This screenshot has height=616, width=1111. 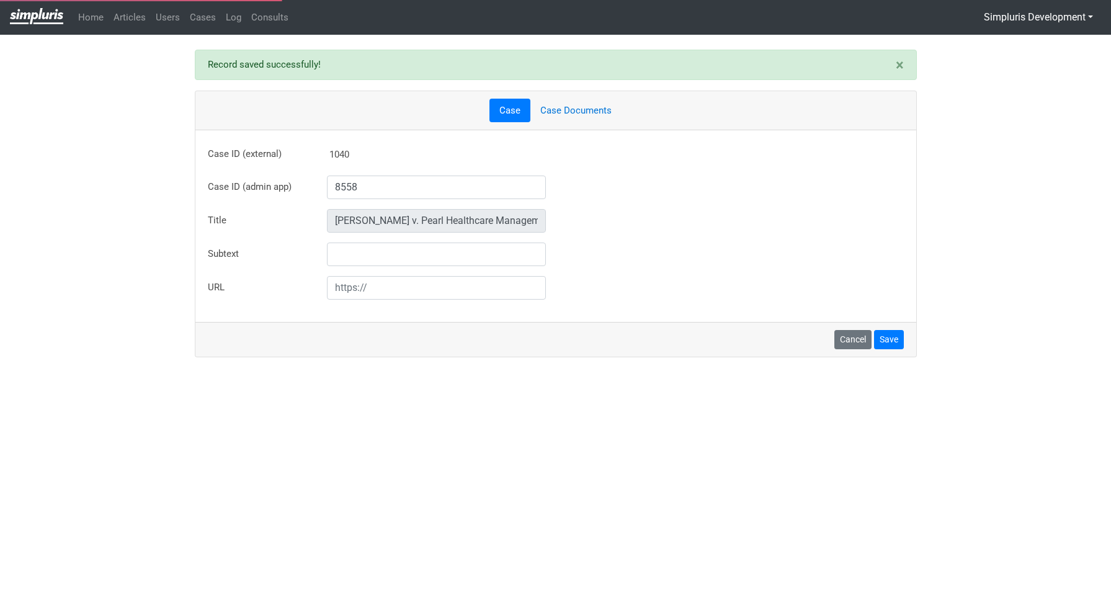 I want to click on label: Case ID (admin app), so click(x=258, y=187).